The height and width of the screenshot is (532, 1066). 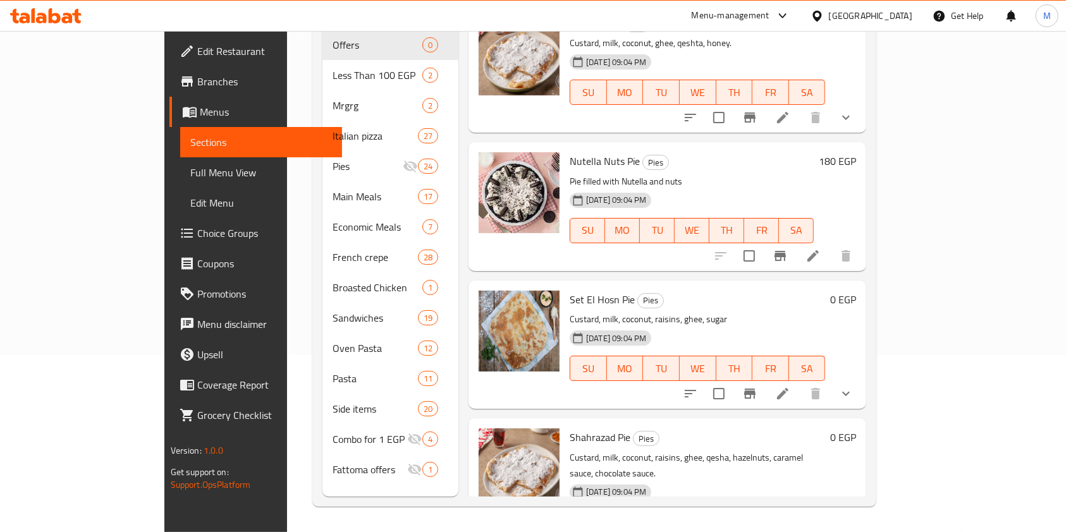 I want to click on span: Branches, so click(x=265, y=82).